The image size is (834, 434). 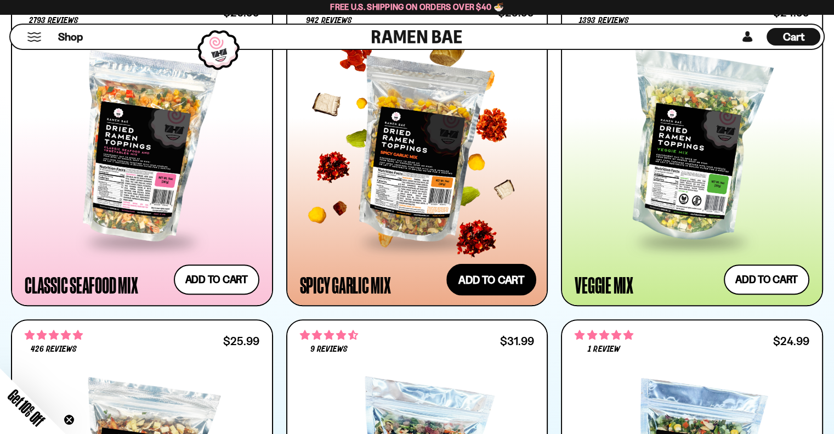 What do you see at coordinates (70, 37) in the screenshot?
I see `a: Shop` at bounding box center [70, 37].